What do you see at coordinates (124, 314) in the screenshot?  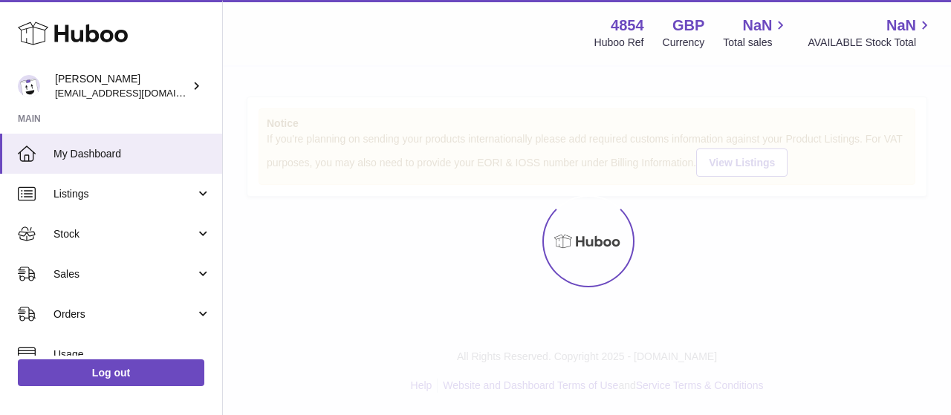 I see `span: Orders` at bounding box center [124, 314].